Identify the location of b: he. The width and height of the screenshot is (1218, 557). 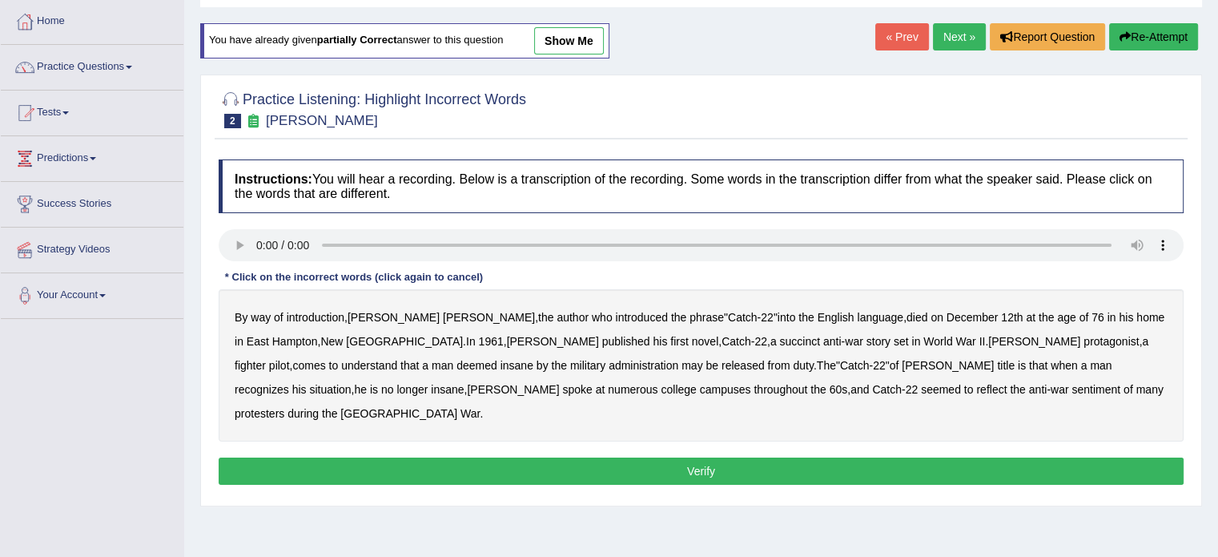
(360, 389).